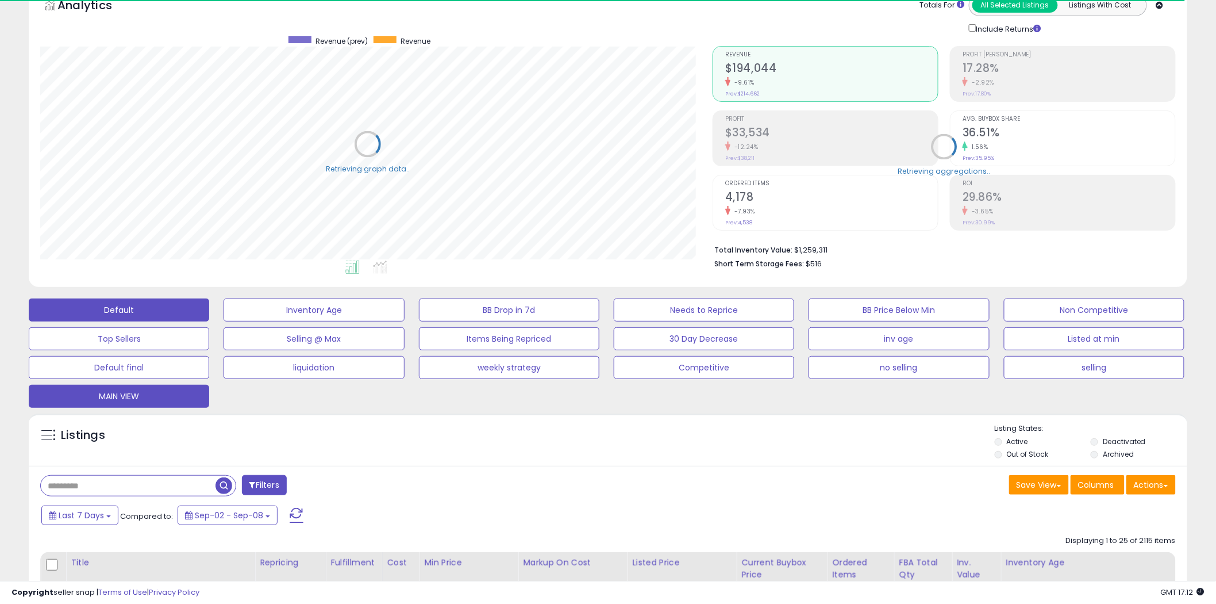 The height and width of the screenshot is (604, 1216). What do you see at coordinates (105, 592) in the screenshot?
I see `div: seller snap | |` at bounding box center [105, 592].